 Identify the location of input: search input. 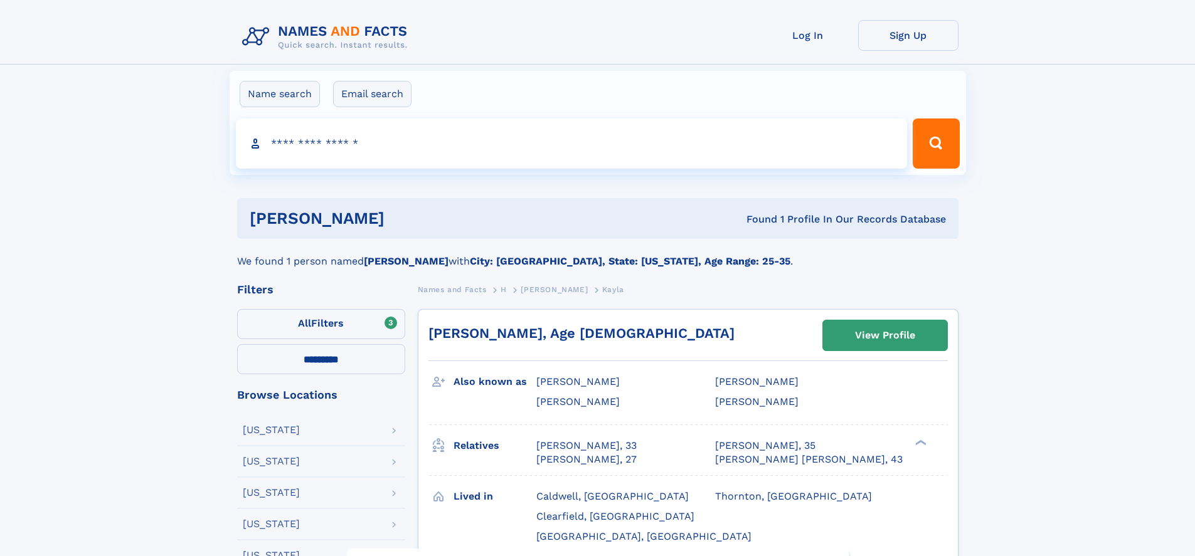
(572, 144).